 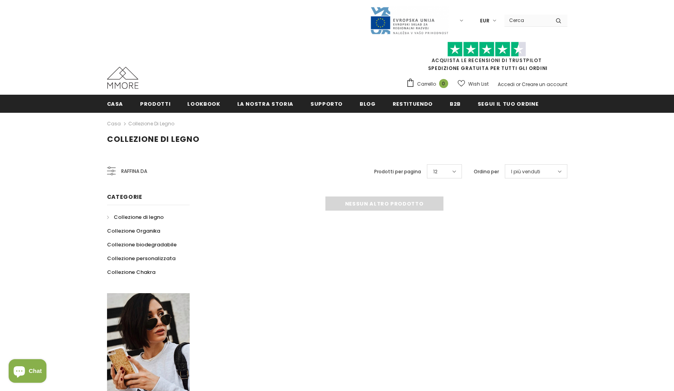 I want to click on span: Lookbook, so click(x=203, y=104).